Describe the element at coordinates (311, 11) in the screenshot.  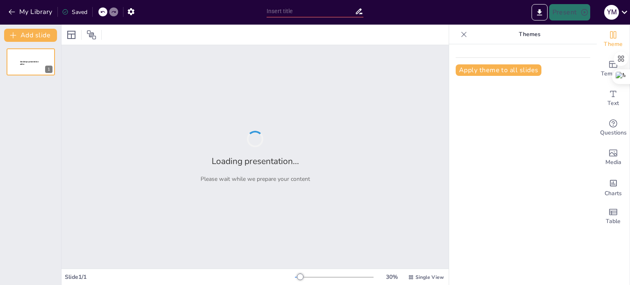
I see `input: Insert title` at that location.